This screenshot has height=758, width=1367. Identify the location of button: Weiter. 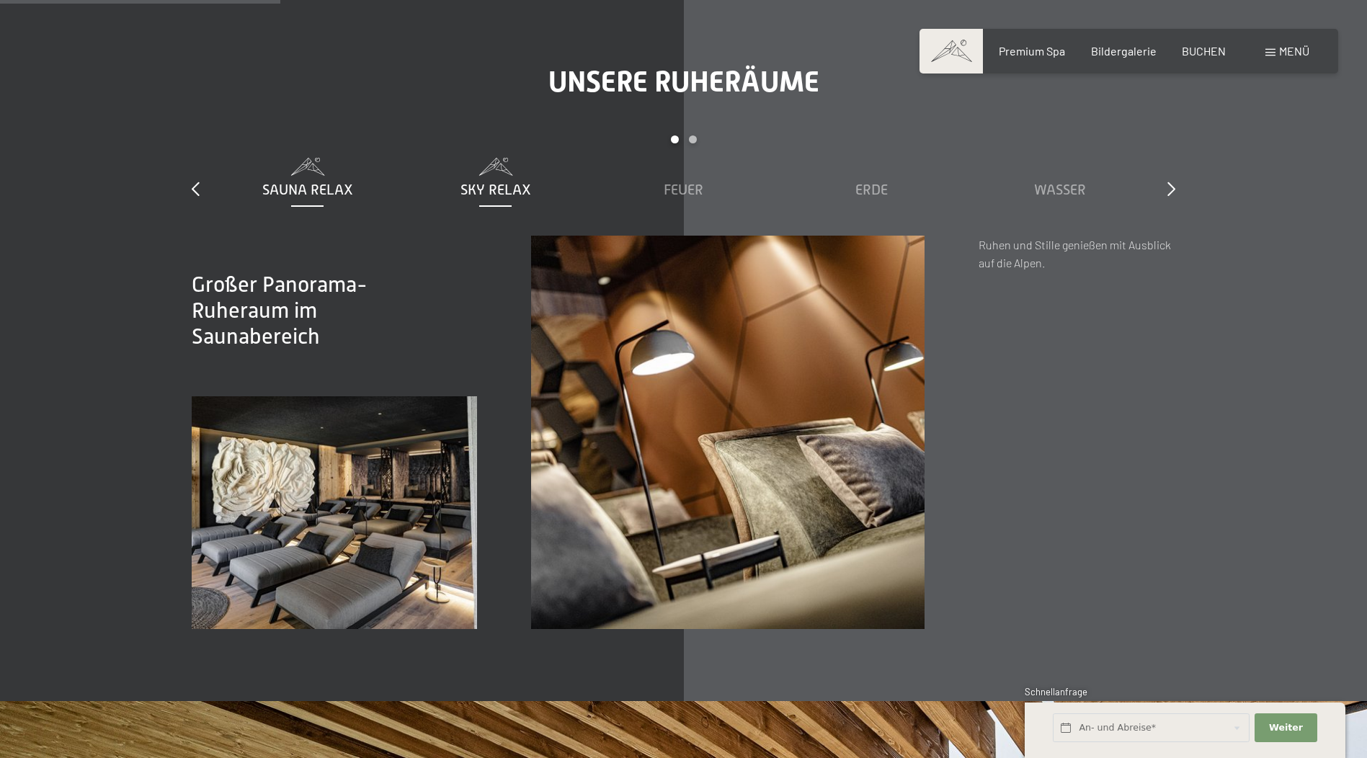
(1285, 728).